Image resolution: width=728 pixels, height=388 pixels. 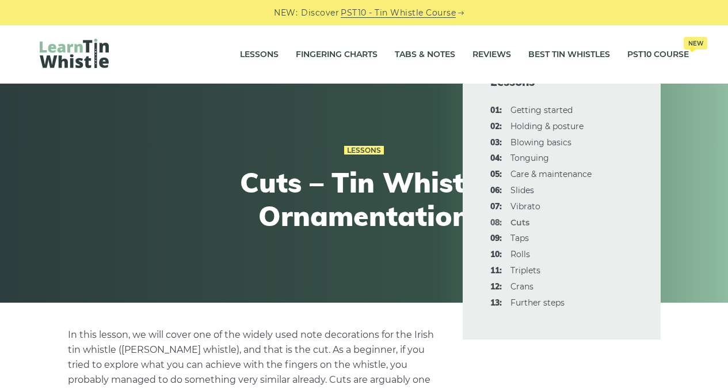 What do you see at coordinates (496, 127) in the screenshot?
I see `span: 02:` at bounding box center [496, 127].